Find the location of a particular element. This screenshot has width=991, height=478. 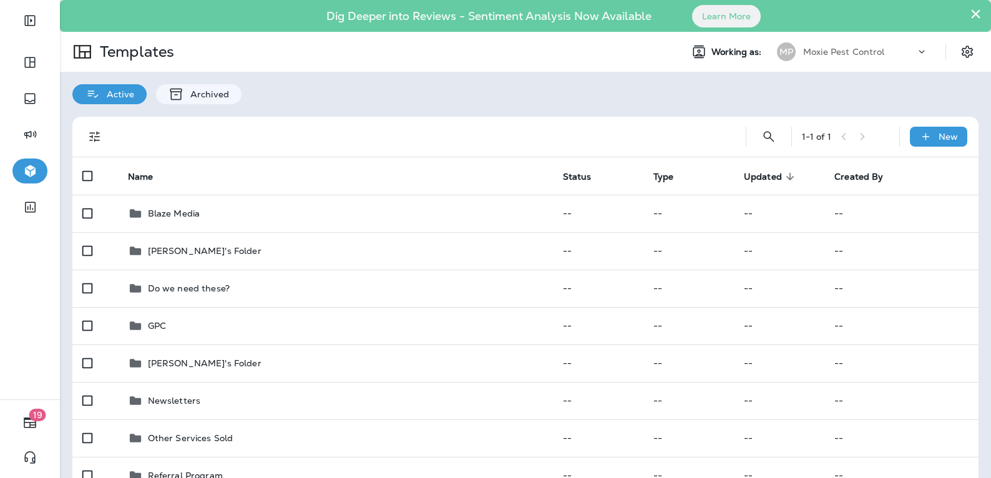

span: Working as: is located at coordinates (738, 52).